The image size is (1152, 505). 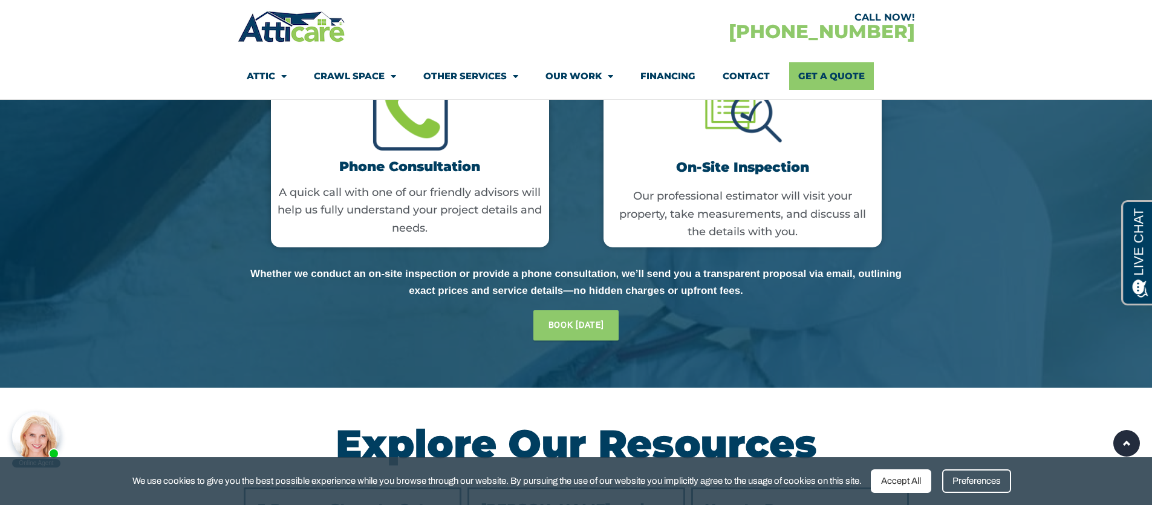 I want to click on div: Preferences, so click(x=976, y=481).